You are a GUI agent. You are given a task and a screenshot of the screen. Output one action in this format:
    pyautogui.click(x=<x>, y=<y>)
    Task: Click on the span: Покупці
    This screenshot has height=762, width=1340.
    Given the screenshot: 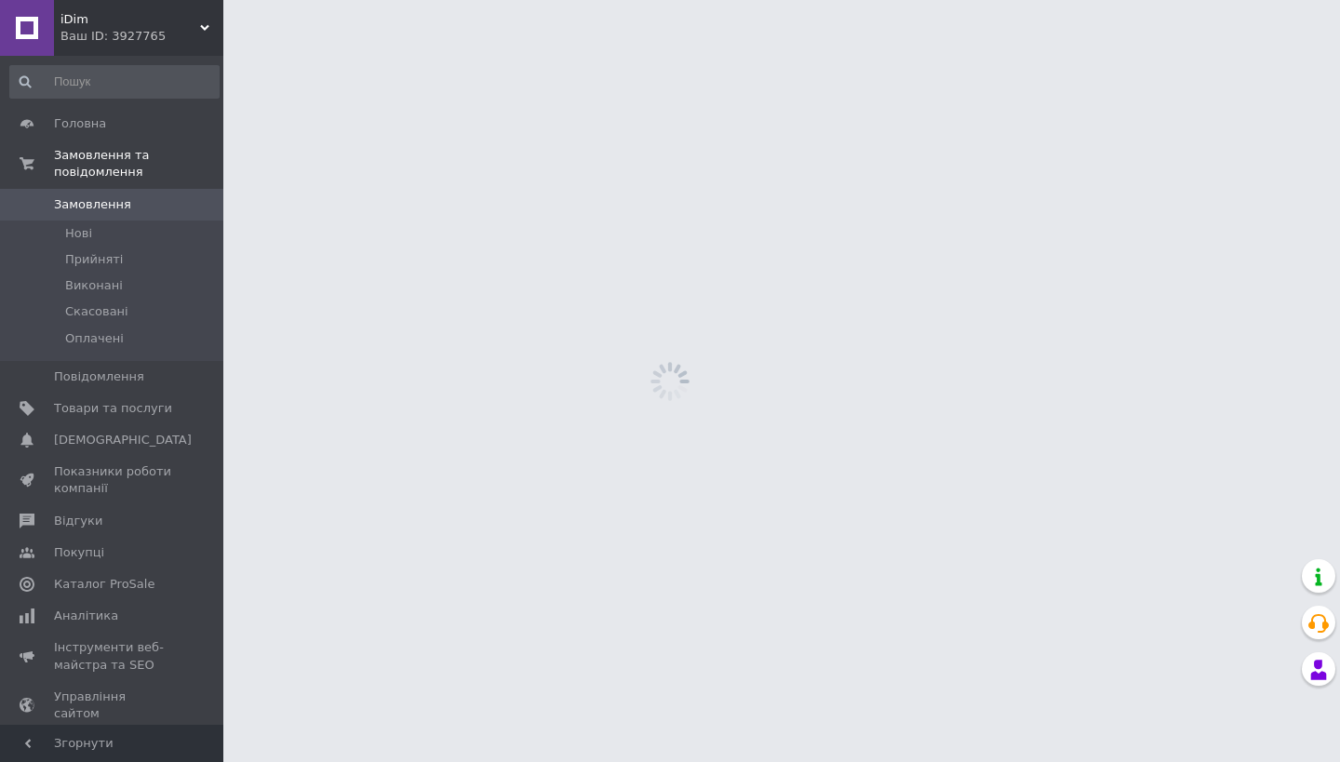 What is the action you would take?
    pyautogui.click(x=79, y=553)
    